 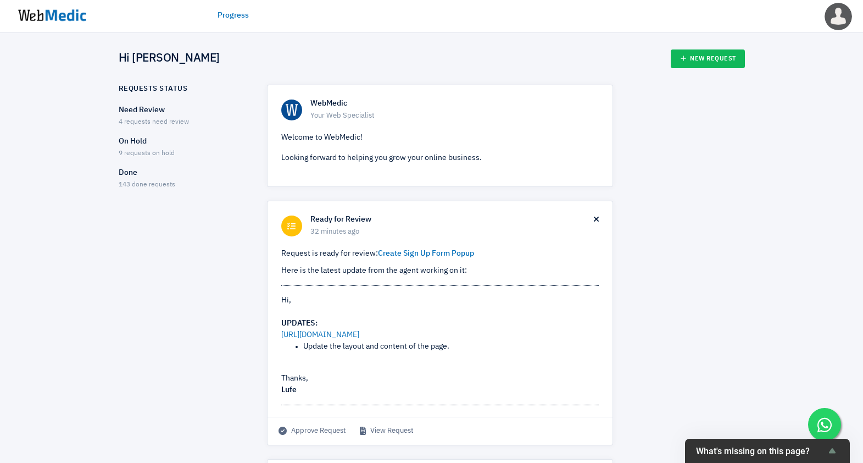 What do you see at coordinates (440, 270) in the screenshot?
I see `p: Here is the latest update from the agent working on it:` at bounding box center [440, 270].